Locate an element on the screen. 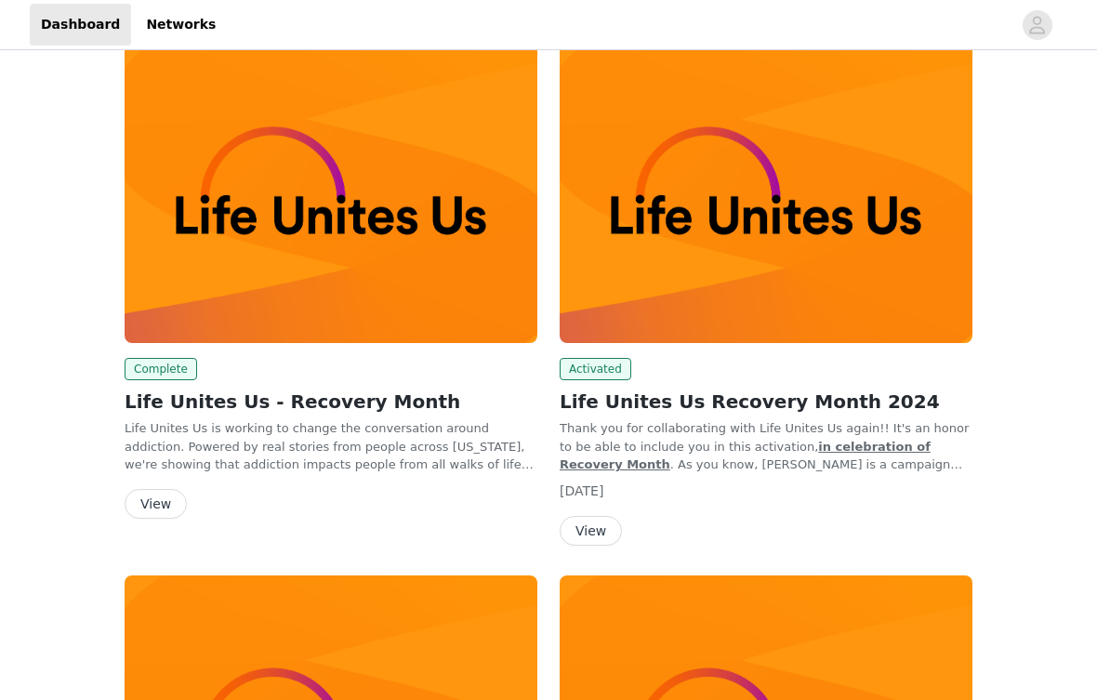  a: Dashboard is located at coordinates (80, 24).